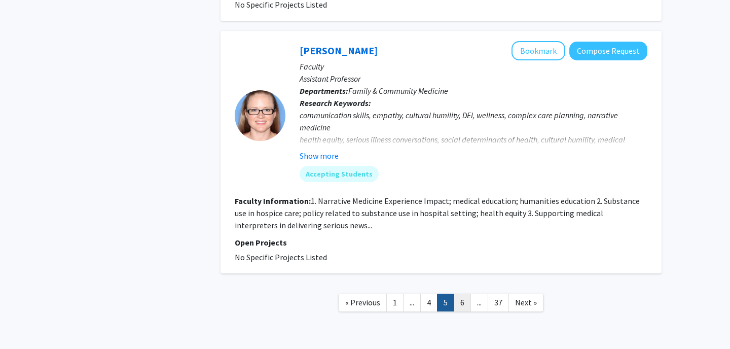  Describe the element at coordinates (273, 201) in the screenshot. I see `b: Faculty Information:` at that location.